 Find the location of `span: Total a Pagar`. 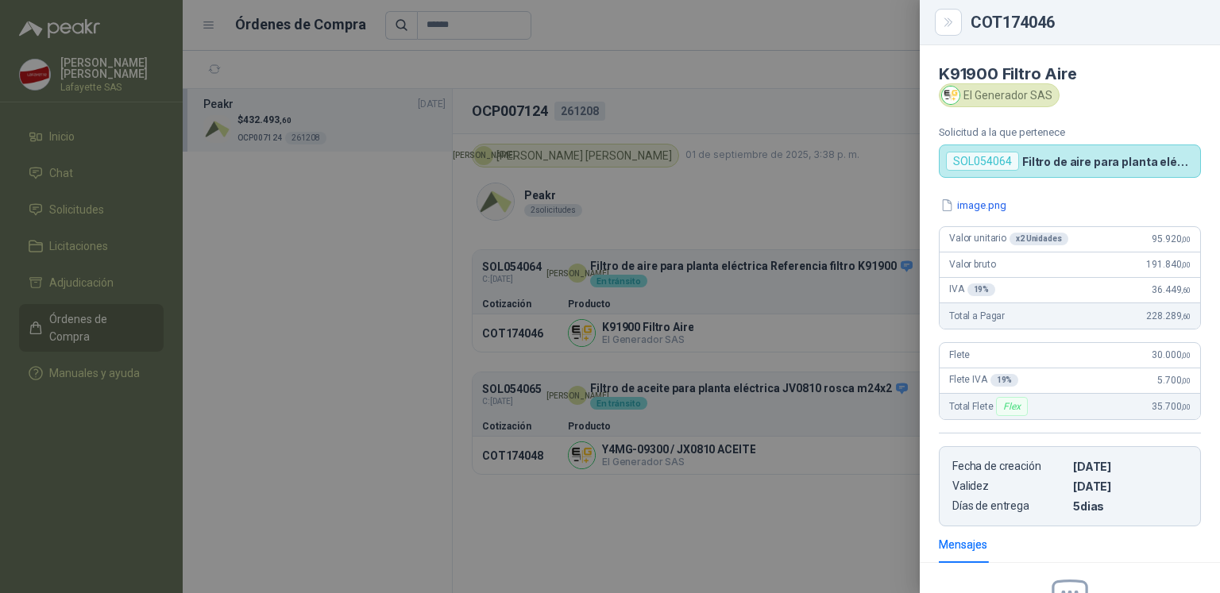

span: Total a Pagar is located at coordinates (977, 316).